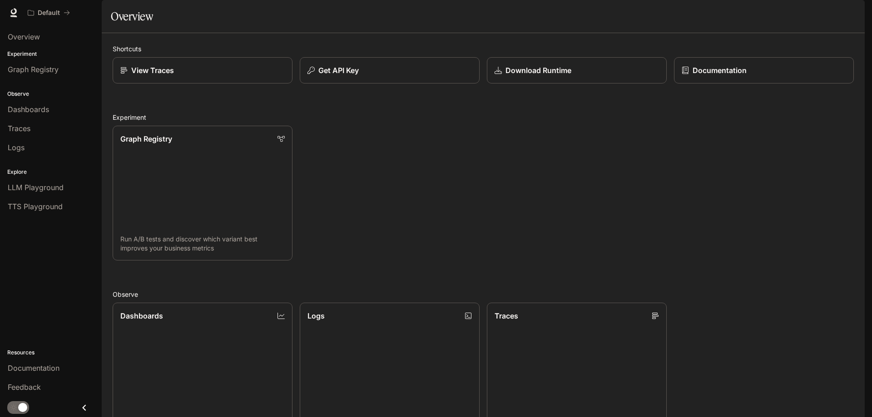 The width and height of the screenshot is (872, 417). I want to click on p: Download Runtime, so click(538, 70).